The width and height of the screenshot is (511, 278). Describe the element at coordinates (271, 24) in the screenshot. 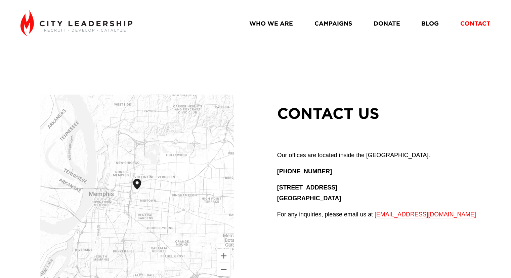

I see `a: WHO WE ARE` at that location.